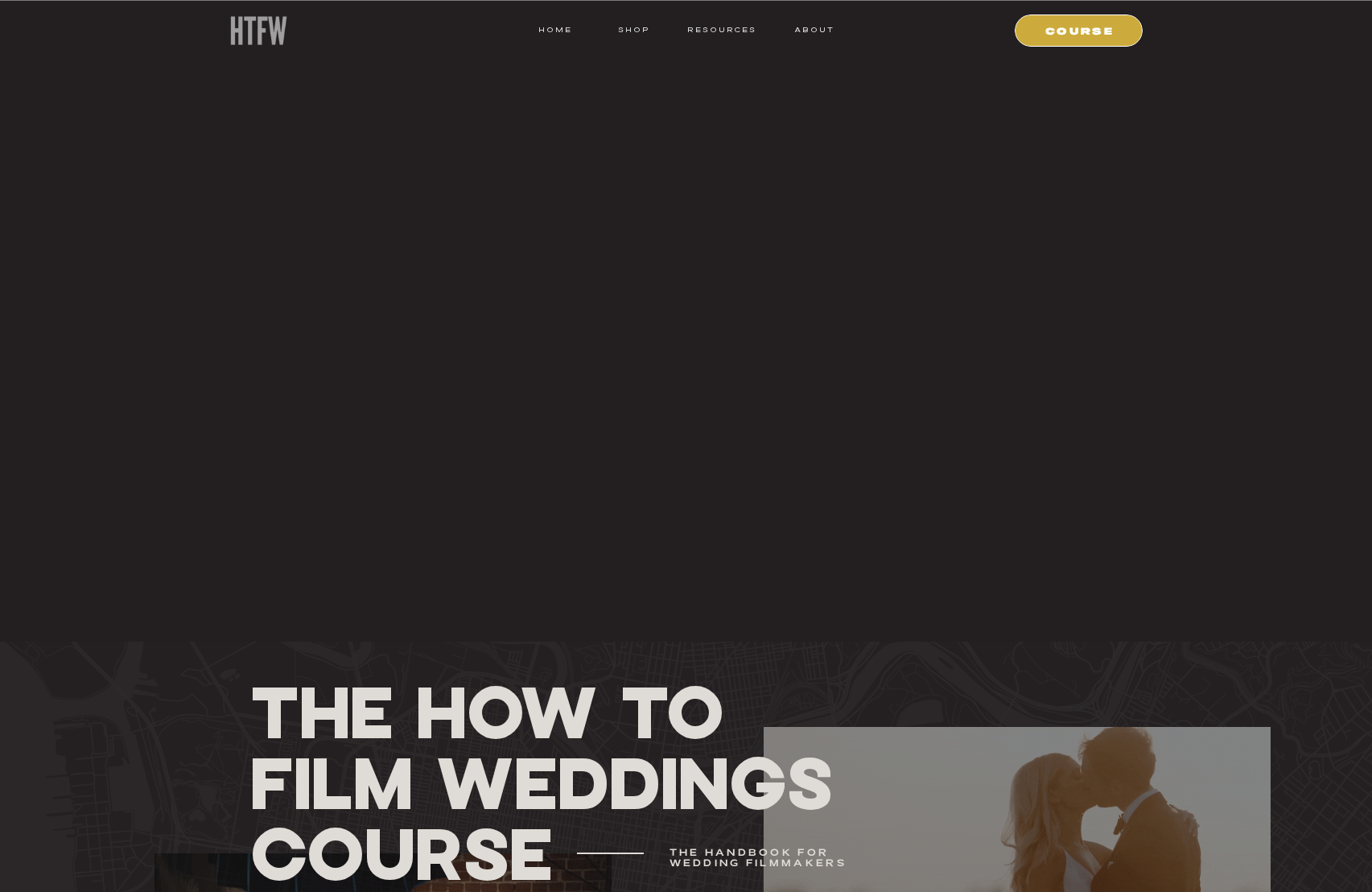 The width and height of the screenshot is (1372, 892). I want to click on nav: HOME, so click(556, 30).